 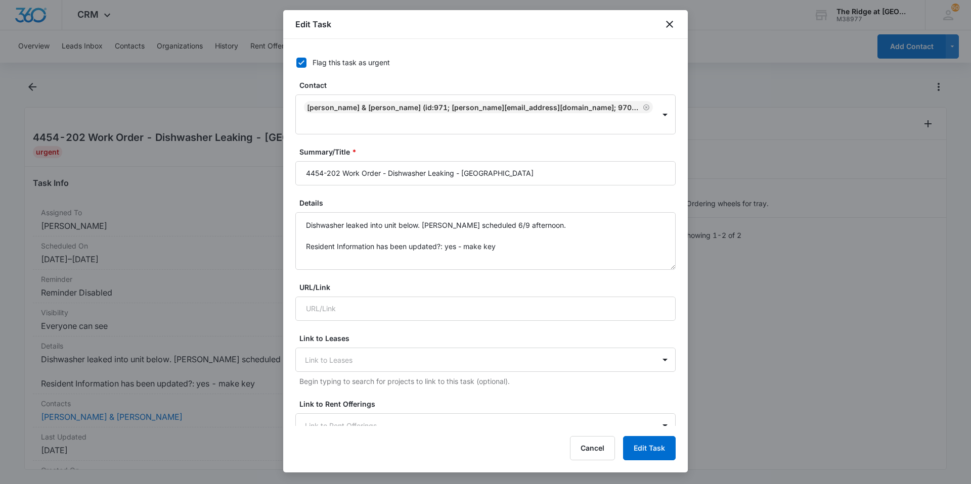 What do you see at coordinates (489, 287) in the screenshot?
I see `label: URL/Link` at bounding box center [489, 287].